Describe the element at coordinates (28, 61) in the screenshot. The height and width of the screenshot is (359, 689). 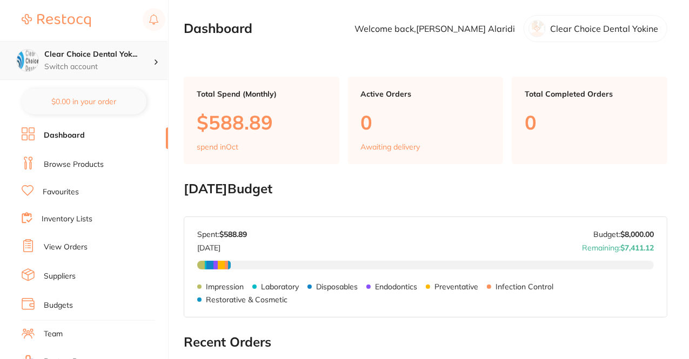
I see `img: Clear Choice Dental Yokine` at that location.